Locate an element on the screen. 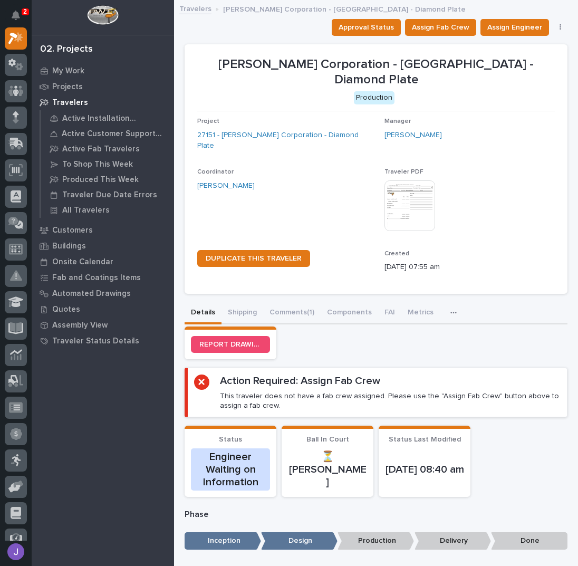 This screenshot has height=566, width=578. span: Traveler PDF is located at coordinates (404, 172).